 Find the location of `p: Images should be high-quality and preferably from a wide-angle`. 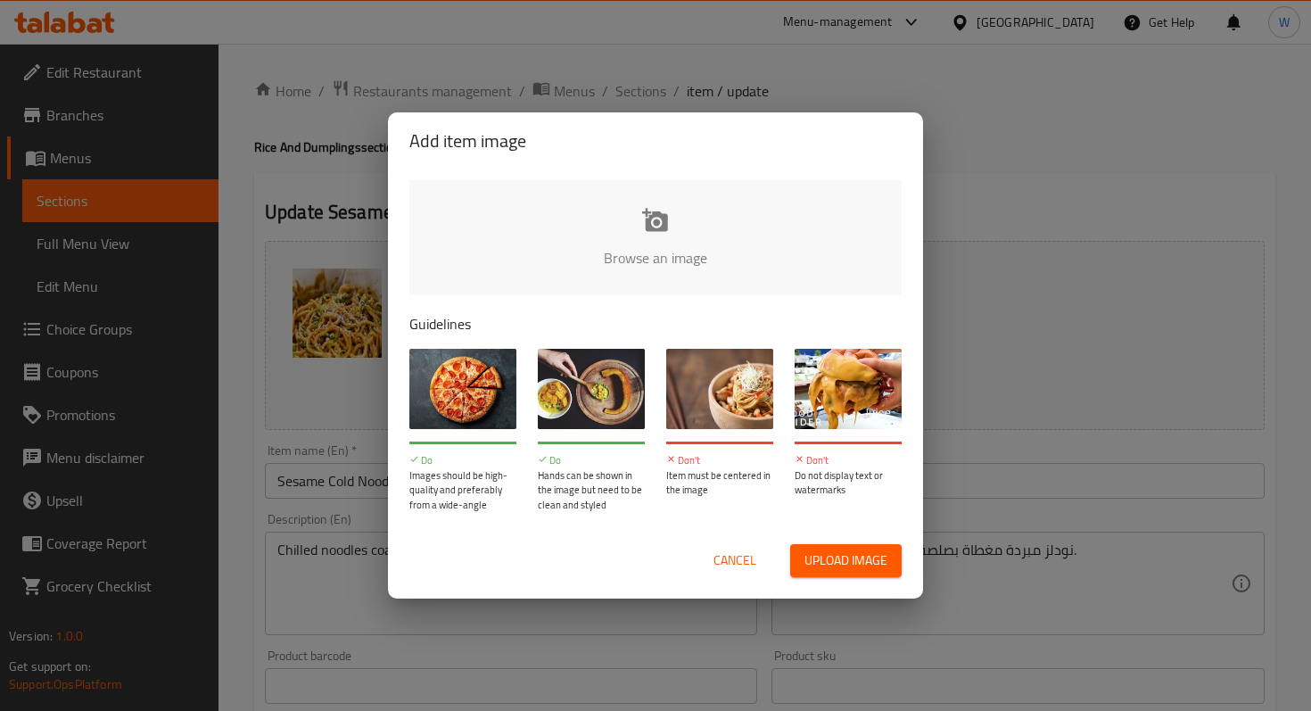

p: Images should be high-quality and preferably from a wide-angle is located at coordinates (463, 490).